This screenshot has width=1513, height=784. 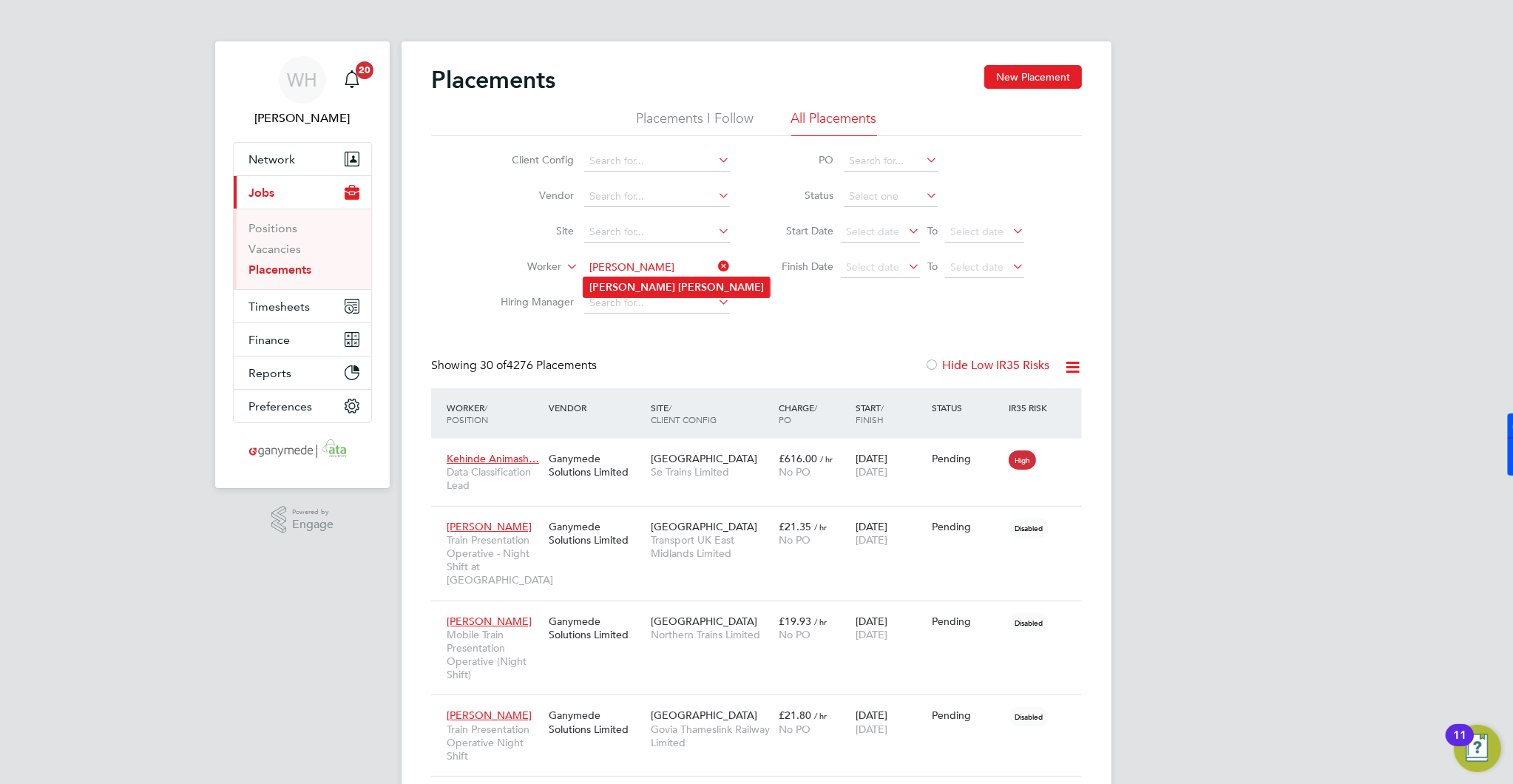 What do you see at coordinates (303, 373) in the screenshot?
I see `button: Reports` at bounding box center [303, 373].